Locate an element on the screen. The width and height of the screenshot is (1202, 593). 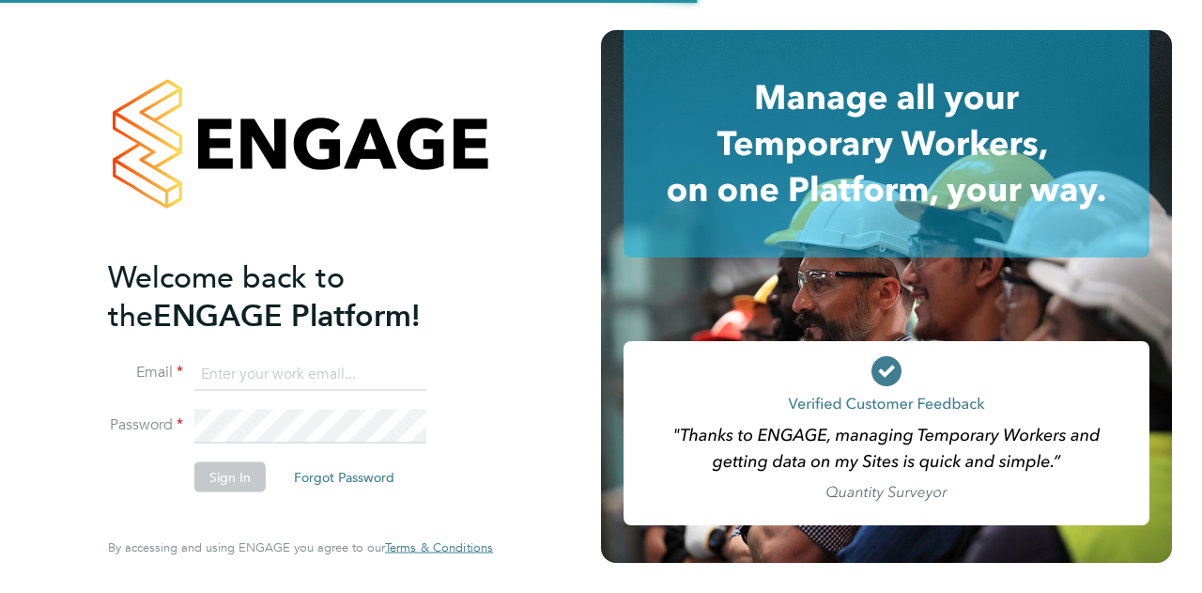
span: By accessing and using ENGAGE you agree to our is located at coordinates (301, 547).